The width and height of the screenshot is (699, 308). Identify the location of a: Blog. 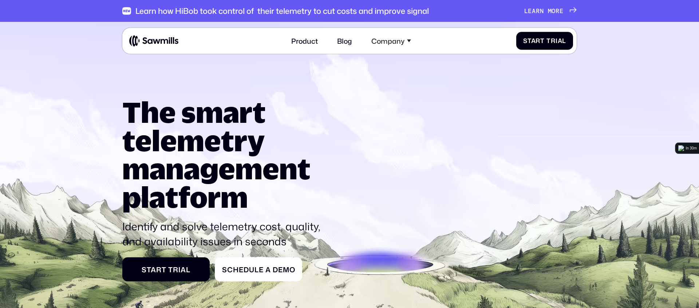
(345, 41).